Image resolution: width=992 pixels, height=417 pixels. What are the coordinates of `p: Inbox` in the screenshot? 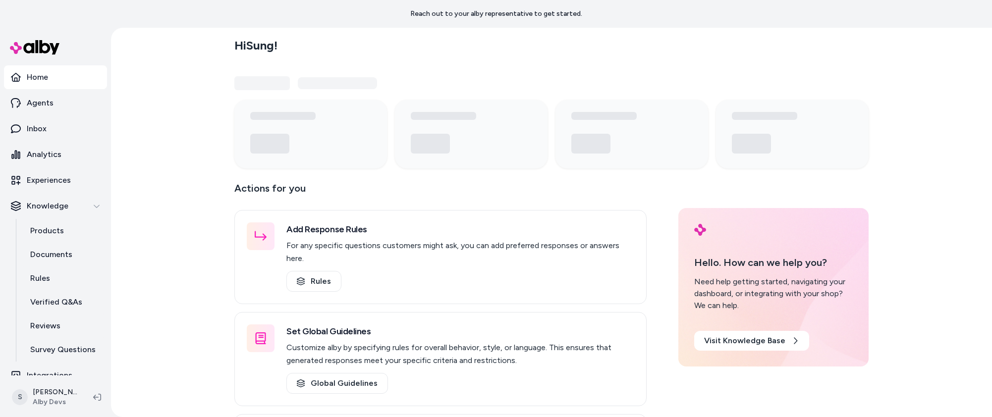 It's located at (37, 129).